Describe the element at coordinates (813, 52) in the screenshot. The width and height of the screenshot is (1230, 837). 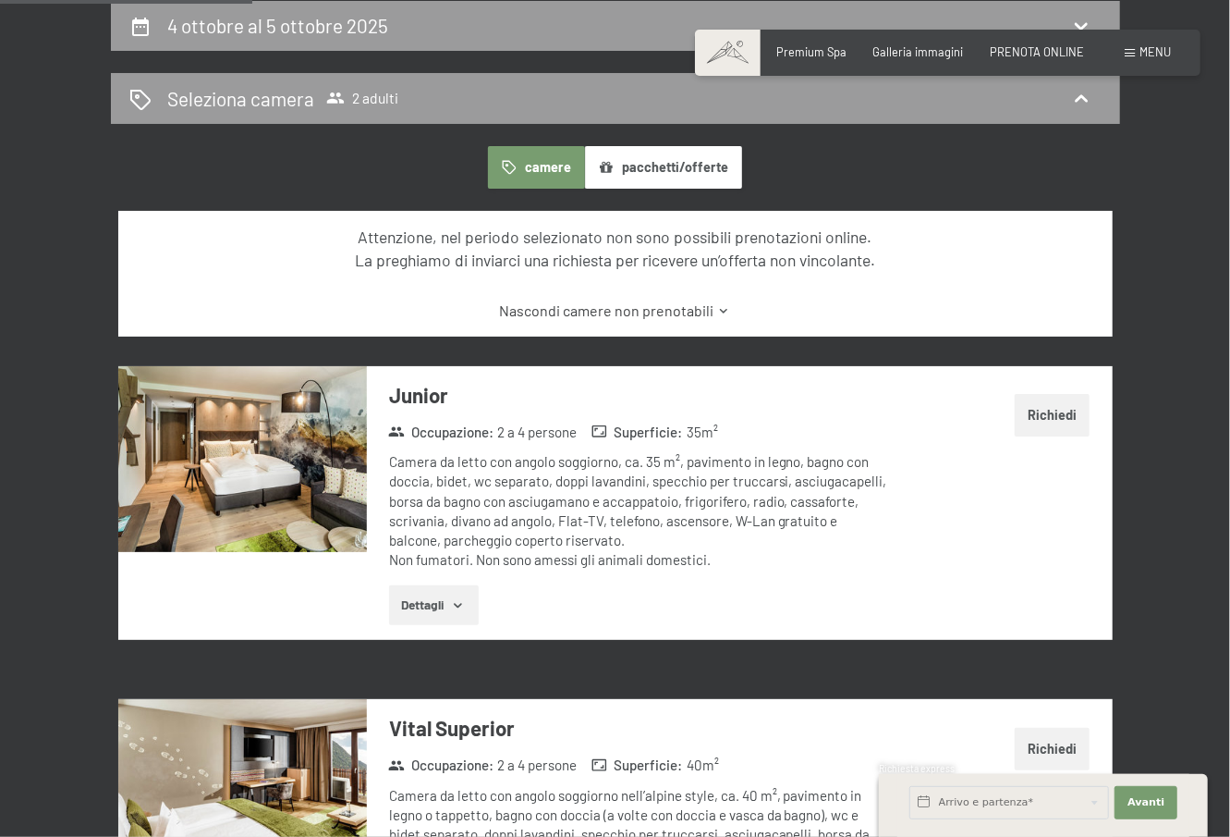
I see `span: Premium Spa` at that location.